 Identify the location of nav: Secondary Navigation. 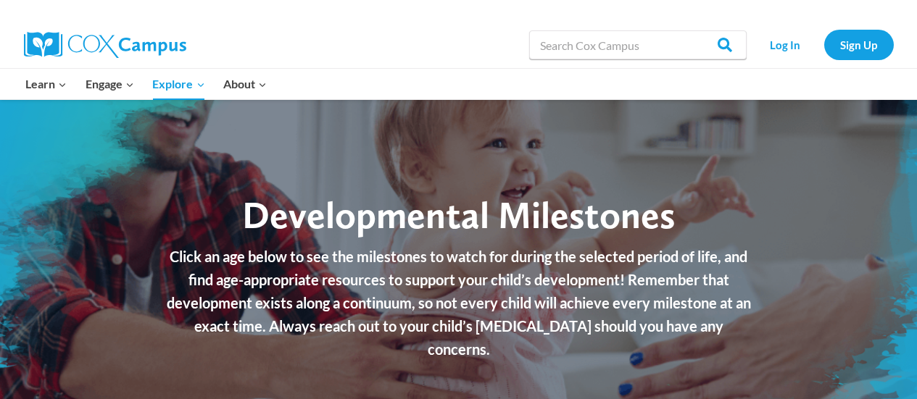
(824, 44).